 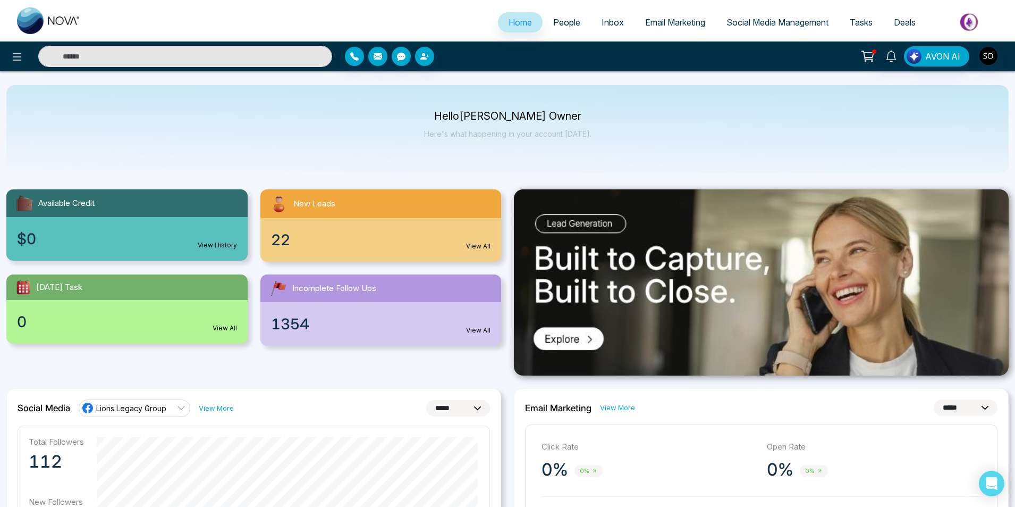 What do you see at coordinates (675, 22) in the screenshot?
I see `a: Email Marketing` at bounding box center [675, 22].